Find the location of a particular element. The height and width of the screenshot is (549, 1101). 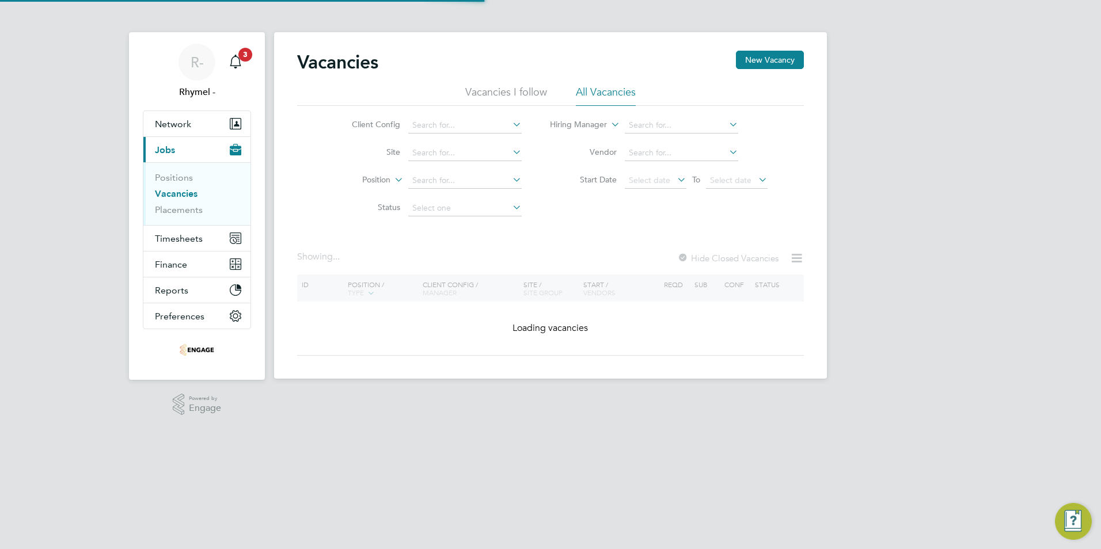

label: Site is located at coordinates (367, 152).